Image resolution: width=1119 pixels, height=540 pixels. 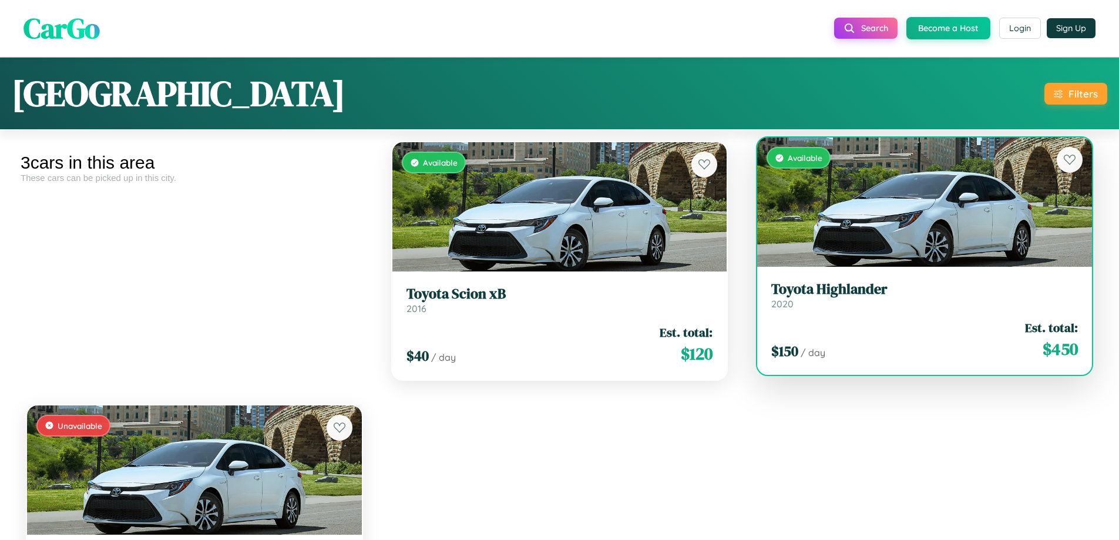 I want to click on button: Login, so click(x=1019, y=28).